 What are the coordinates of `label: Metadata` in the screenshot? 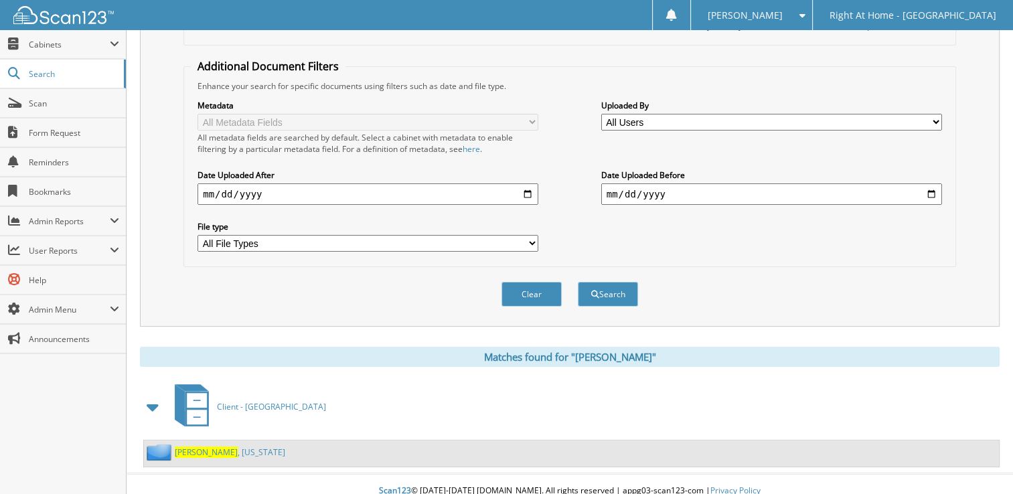 It's located at (367, 105).